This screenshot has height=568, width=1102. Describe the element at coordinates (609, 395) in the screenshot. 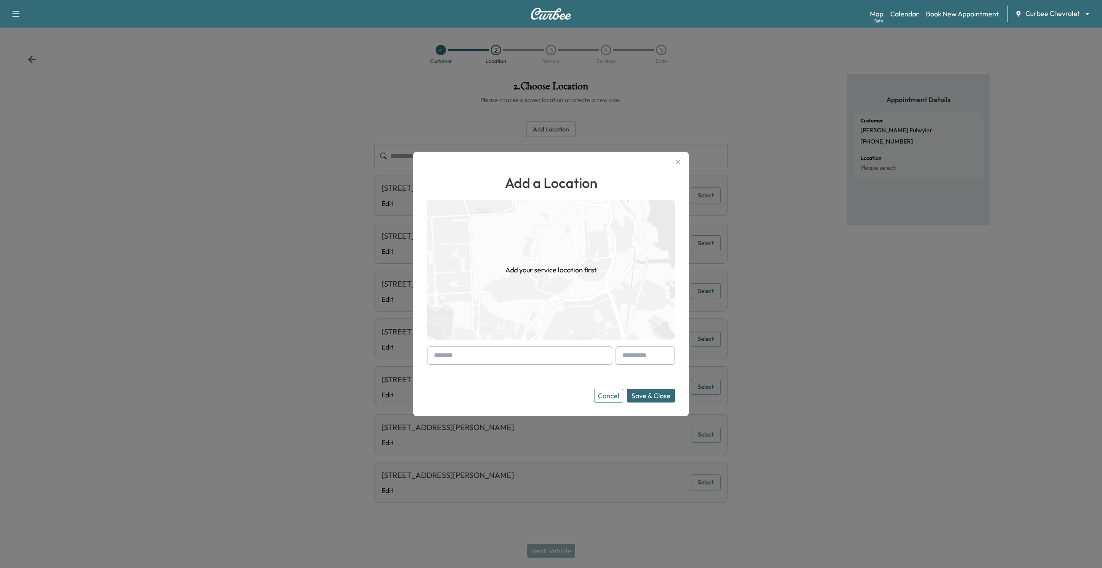

I see `button: Cancel` at that location.